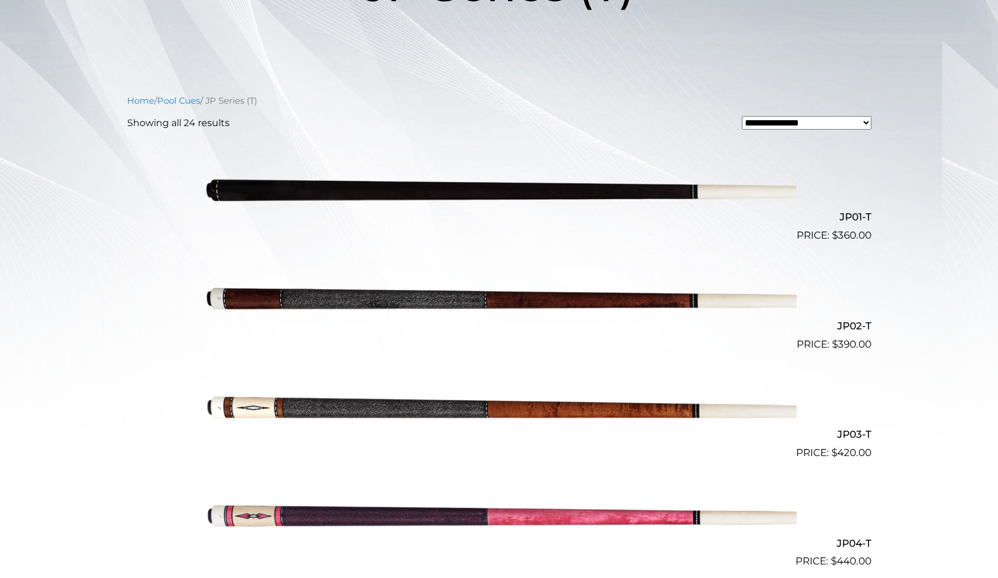 This screenshot has width=998, height=578. What do you see at coordinates (851, 452) in the screenshot?
I see `bdi: 420.00` at bounding box center [851, 452].